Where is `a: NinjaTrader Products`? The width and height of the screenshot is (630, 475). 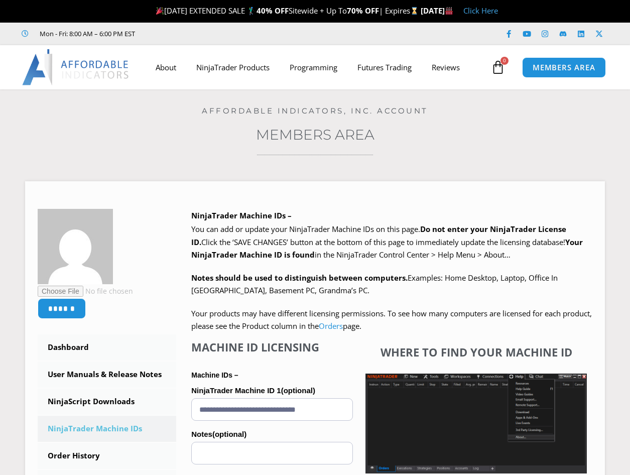
a: NinjaTrader Products is located at coordinates (233, 67).